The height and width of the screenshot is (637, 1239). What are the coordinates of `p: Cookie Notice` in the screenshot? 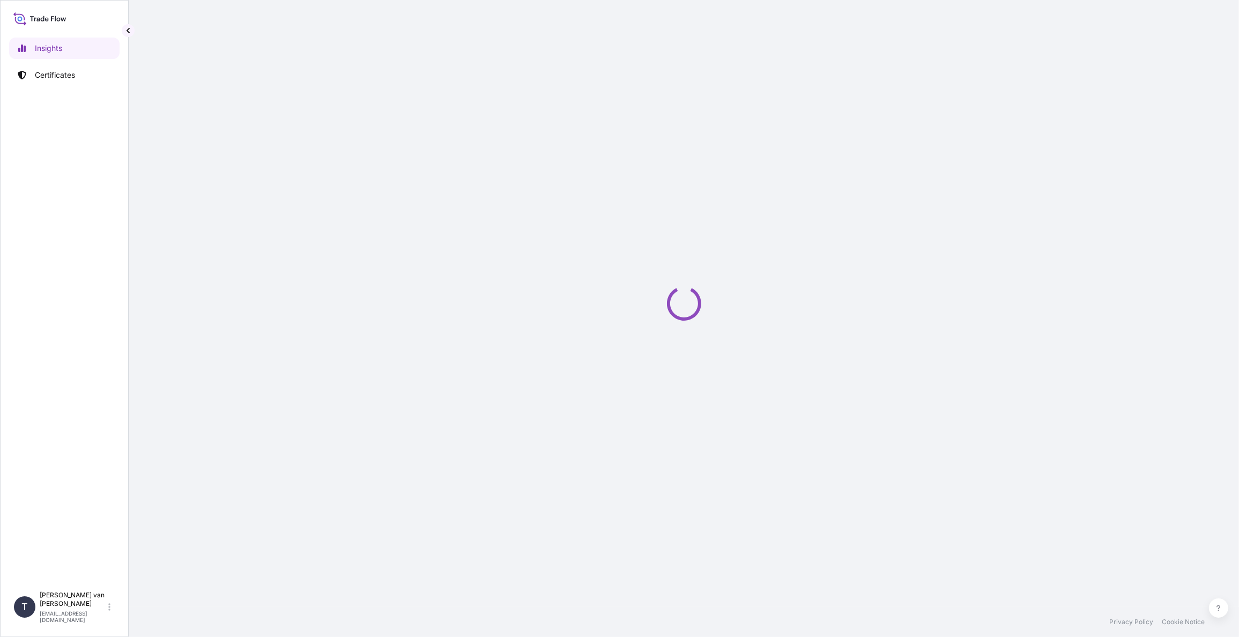 It's located at (1183, 622).